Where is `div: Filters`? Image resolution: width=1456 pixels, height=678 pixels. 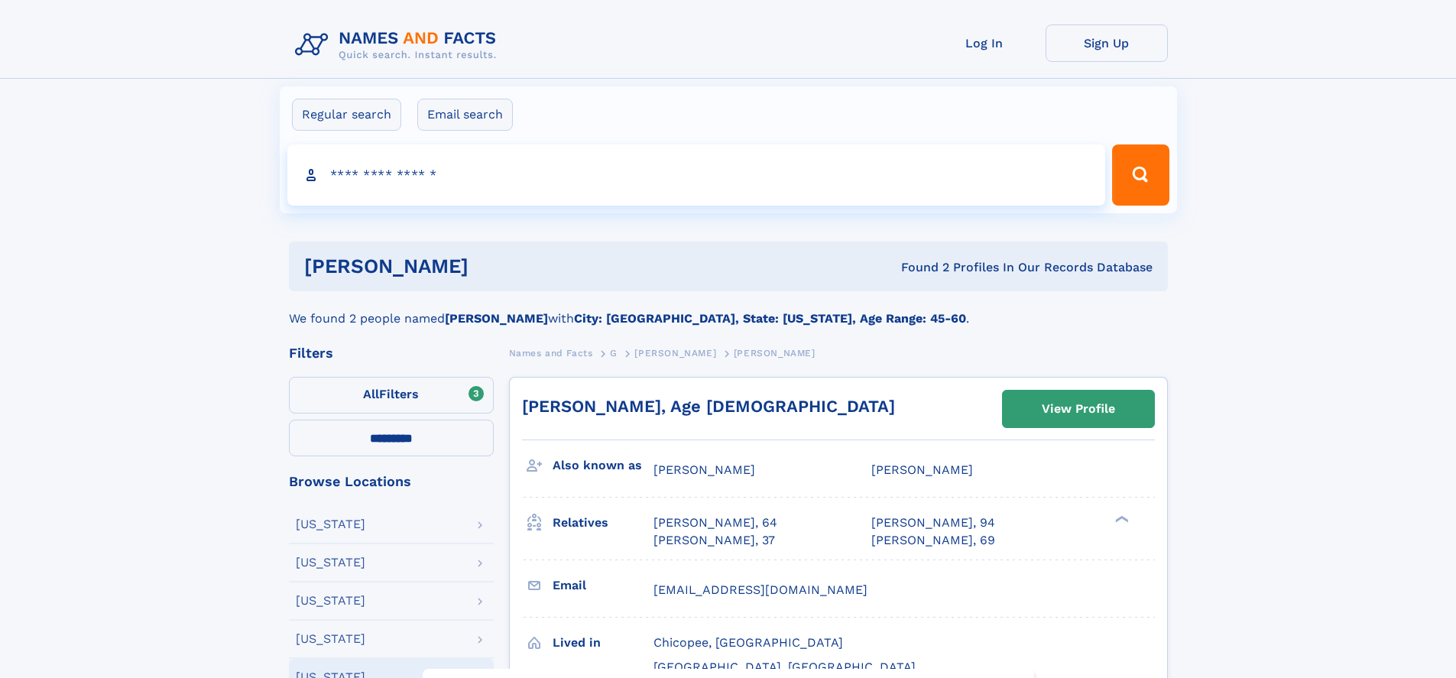
div: Filters is located at coordinates (391, 353).